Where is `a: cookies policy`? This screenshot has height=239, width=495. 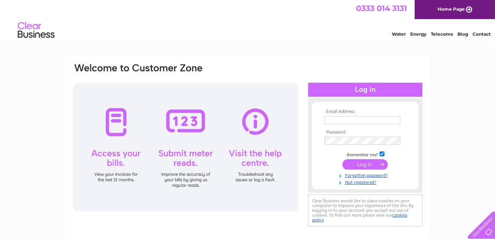
a: cookies policy is located at coordinates (360, 218).